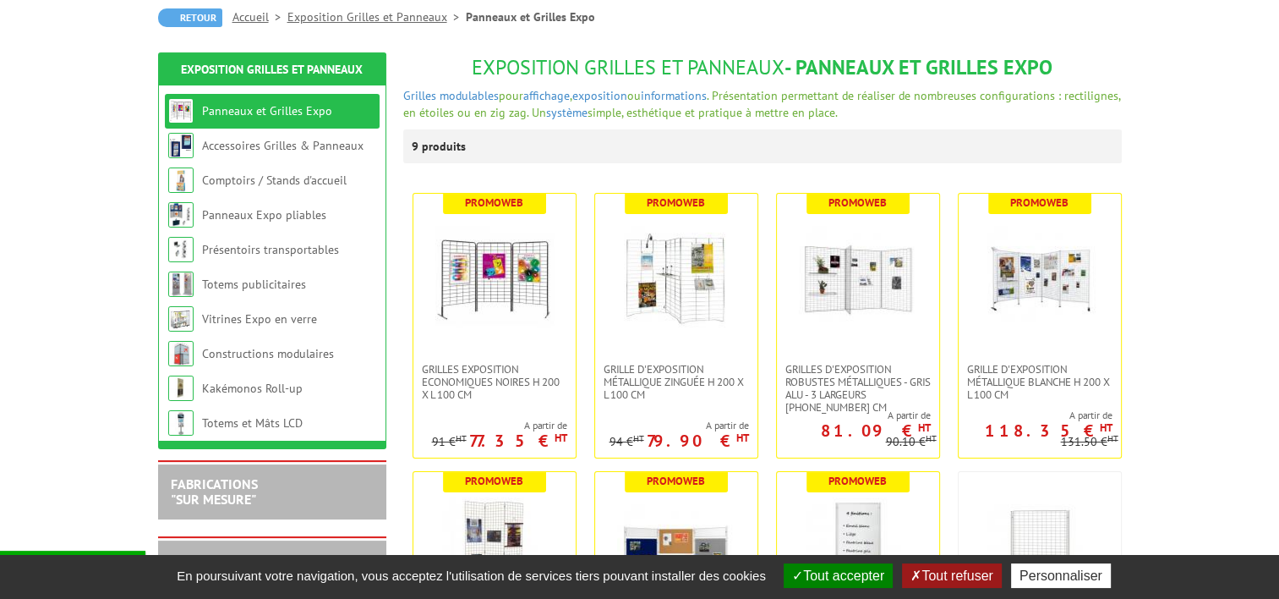 The image size is (1279, 599). Describe the element at coordinates (951, 575) in the screenshot. I see `button: Tout refuser` at that location.